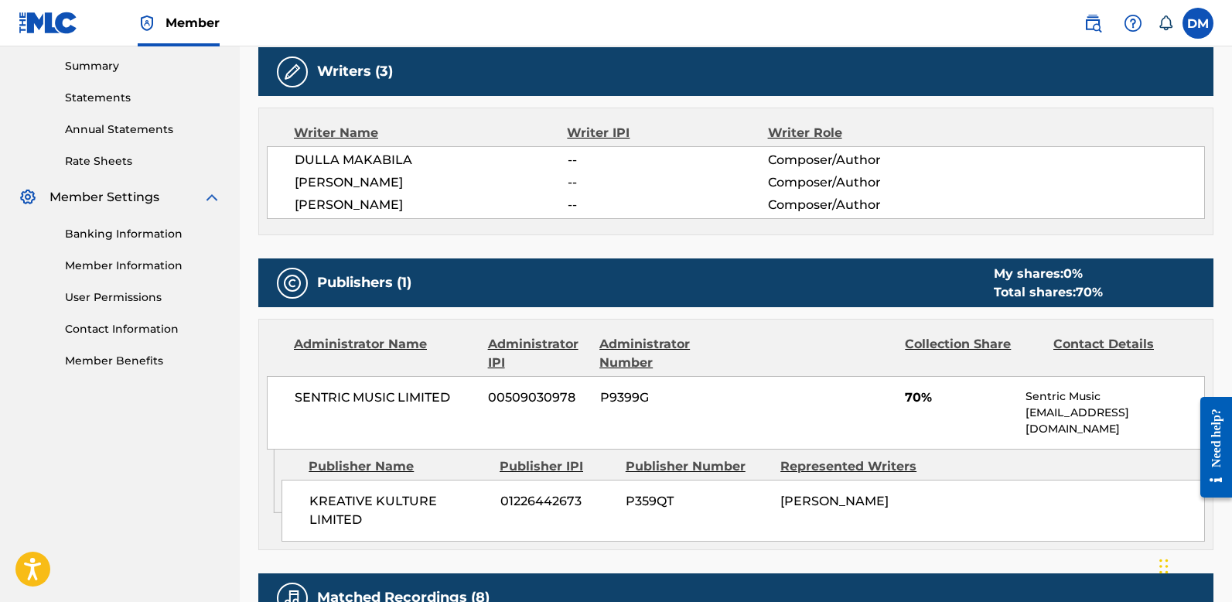 The image size is (1232, 602). I want to click on span: 70 %, so click(1089, 292).